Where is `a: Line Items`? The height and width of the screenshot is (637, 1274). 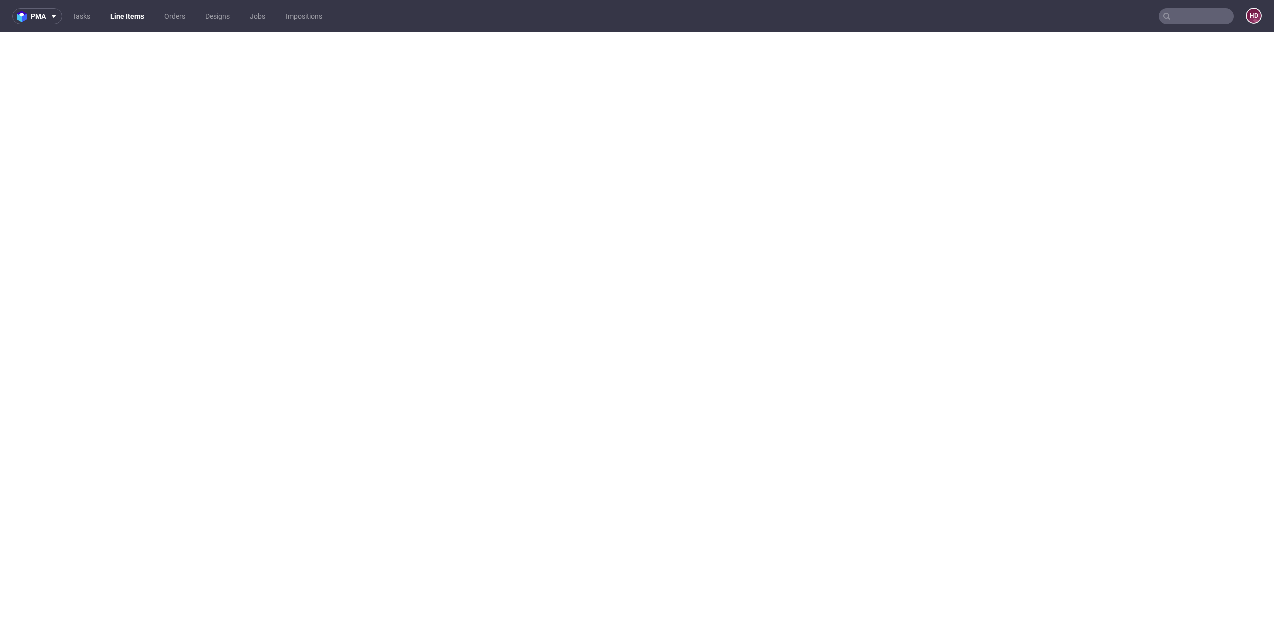
a: Line Items is located at coordinates (127, 16).